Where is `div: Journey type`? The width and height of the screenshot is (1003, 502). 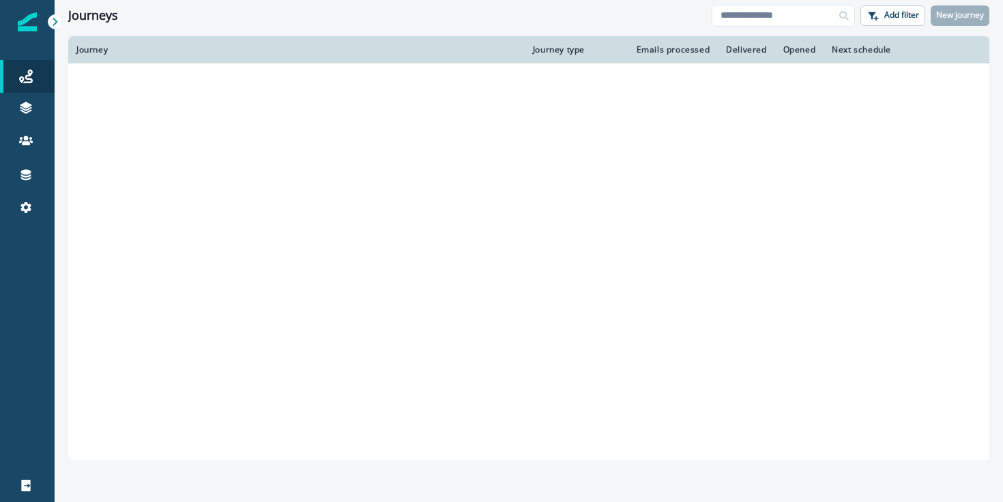 div: Journey type is located at coordinates (574, 50).